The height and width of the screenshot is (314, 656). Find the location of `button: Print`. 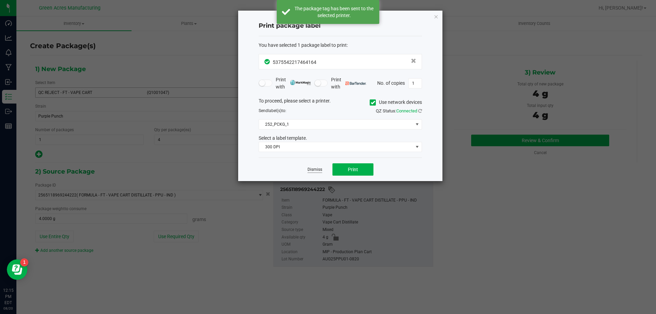

button: Print is located at coordinates (353, 169).